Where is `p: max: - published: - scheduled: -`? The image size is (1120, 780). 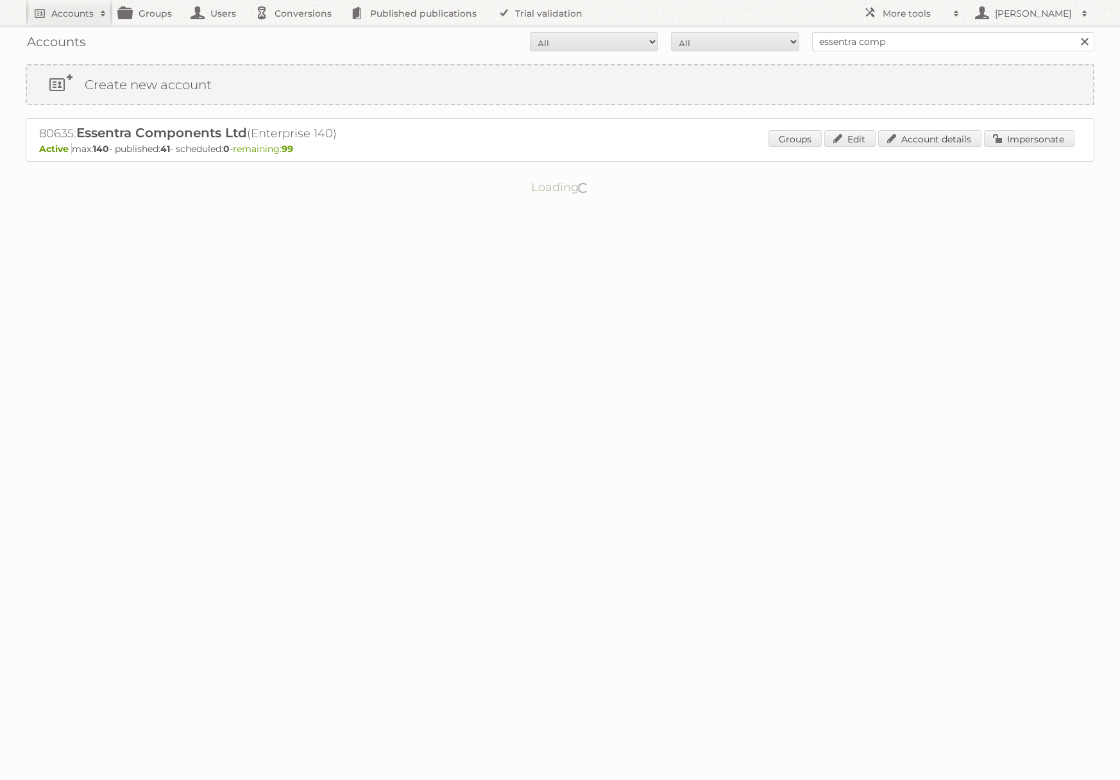 p: max: - published: - scheduled: - is located at coordinates (560, 149).